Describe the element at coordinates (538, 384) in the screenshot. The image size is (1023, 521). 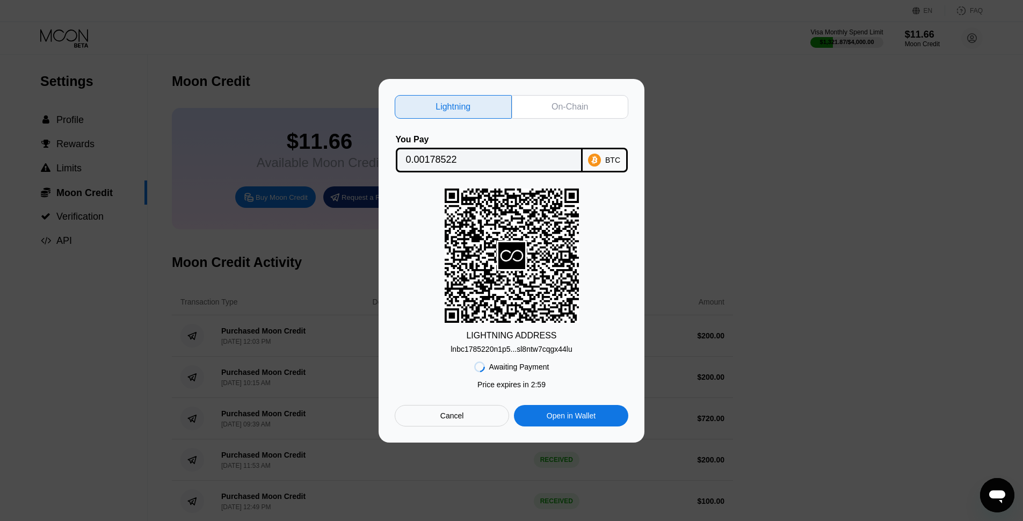
I see `span: 2 : 59` at that location.